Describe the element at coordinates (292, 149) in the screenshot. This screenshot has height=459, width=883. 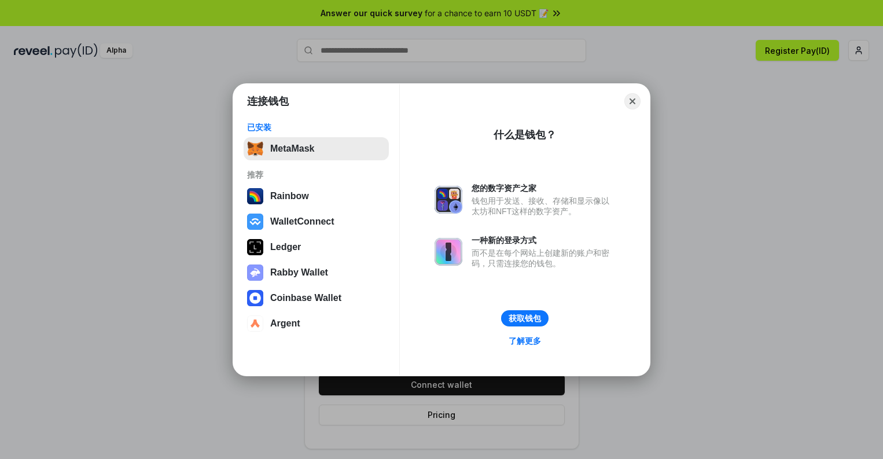
I see `div: MetaMask` at that location.